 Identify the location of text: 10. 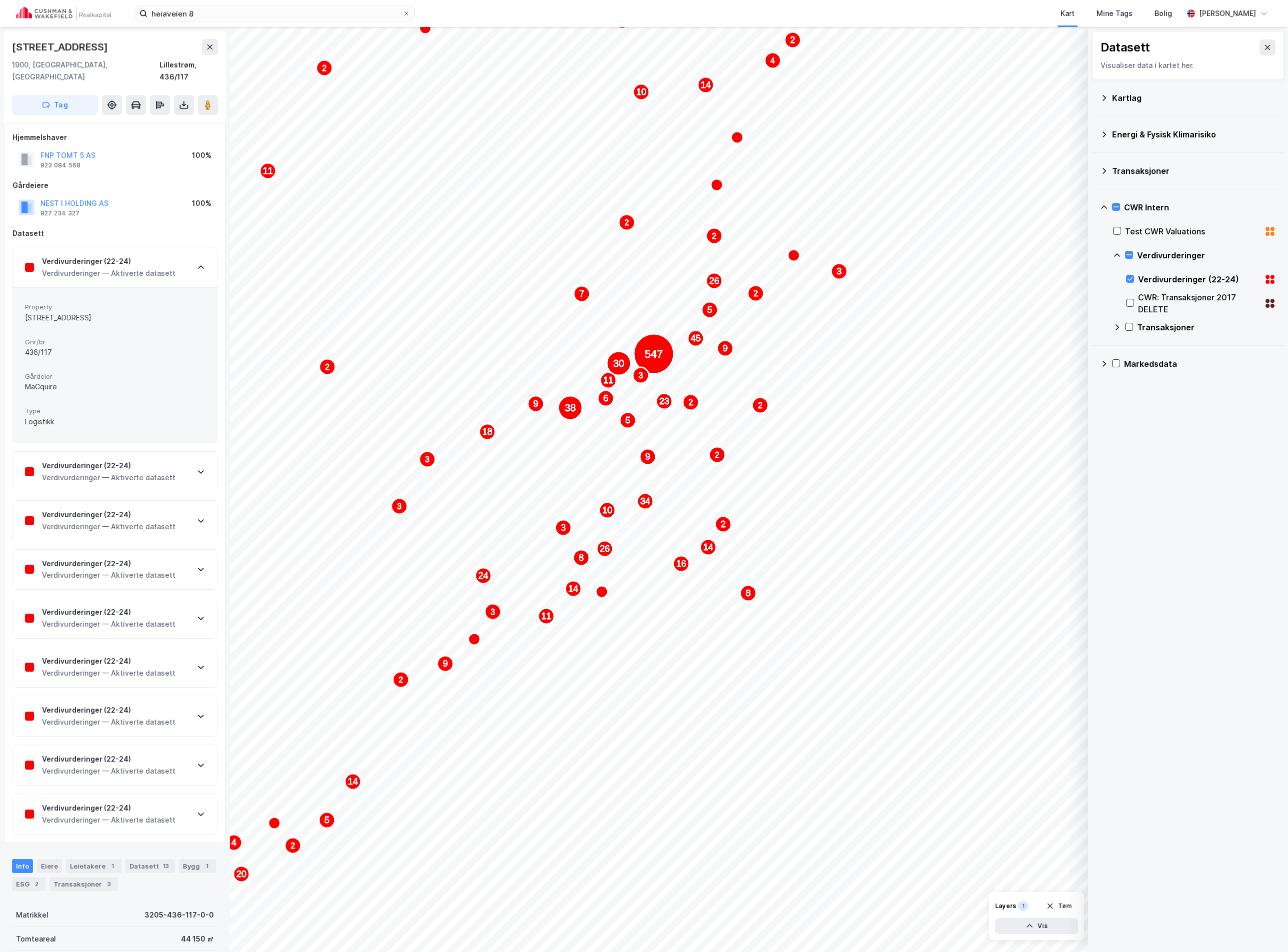
(608, 510).